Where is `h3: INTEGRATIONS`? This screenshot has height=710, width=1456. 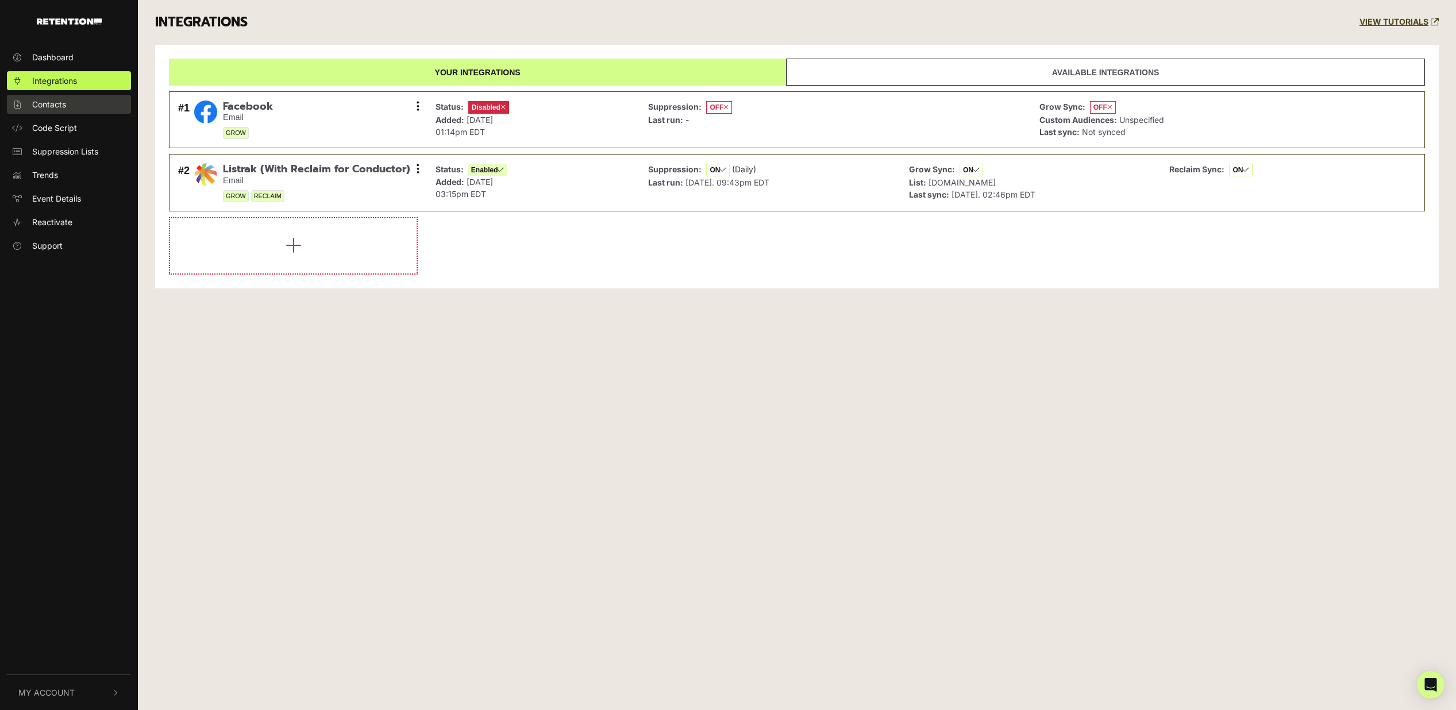
h3: INTEGRATIONS is located at coordinates (201, 22).